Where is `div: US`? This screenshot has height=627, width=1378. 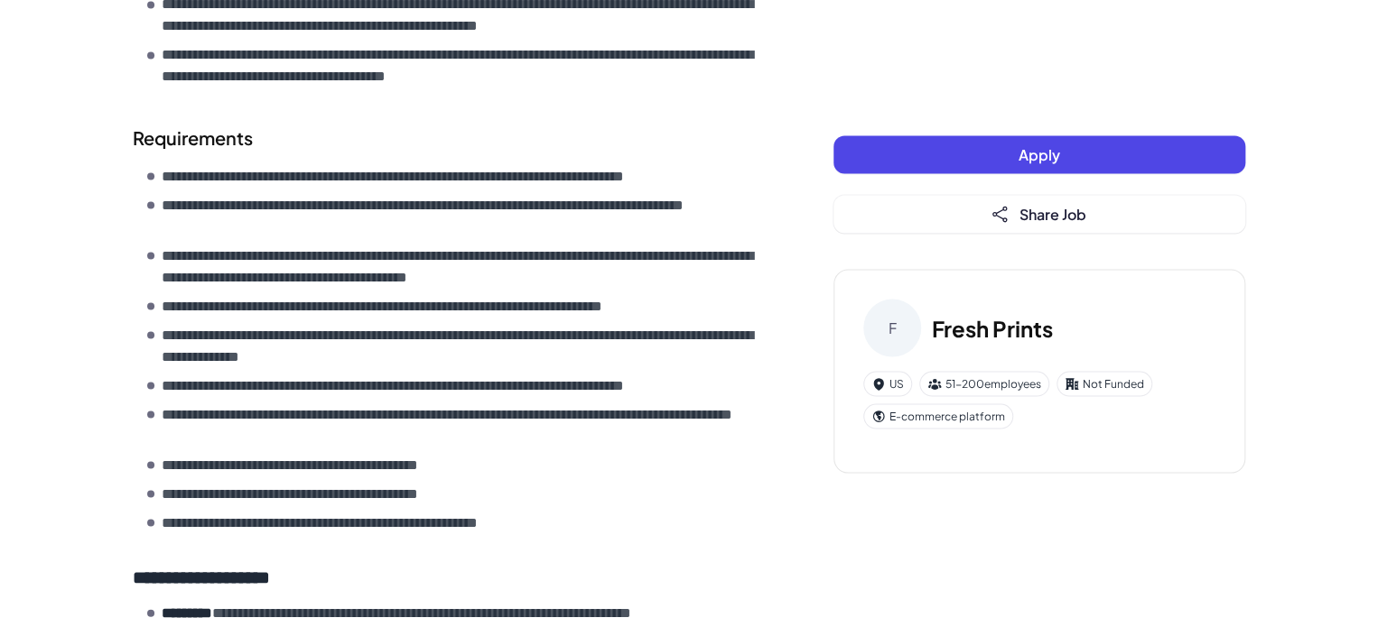 div: US is located at coordinates (887, 384).